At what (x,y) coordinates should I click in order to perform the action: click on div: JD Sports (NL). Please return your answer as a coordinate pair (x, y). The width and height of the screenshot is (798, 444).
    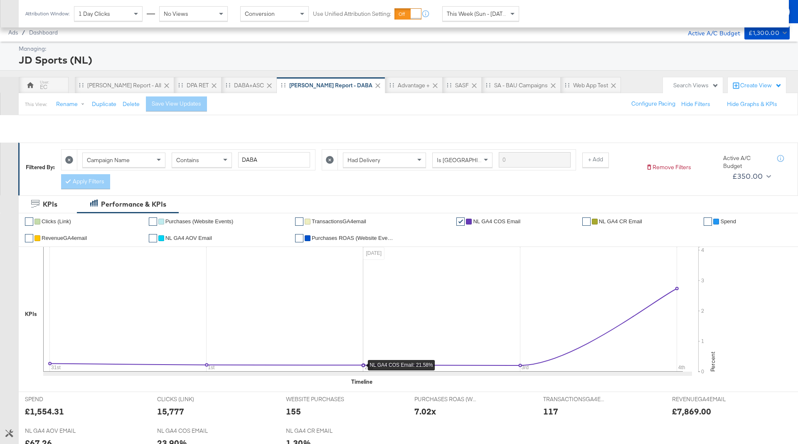
    Looking at the image, I should click on (403, 60).